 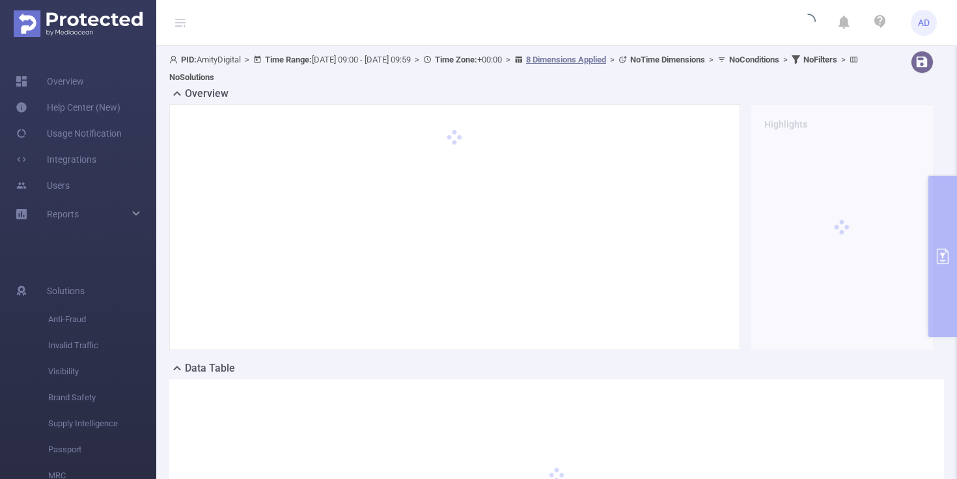 What do you see at coordinates (210, 369) in the screenshot?
I see `h2: Data Table` at bounding box center [210, 369].